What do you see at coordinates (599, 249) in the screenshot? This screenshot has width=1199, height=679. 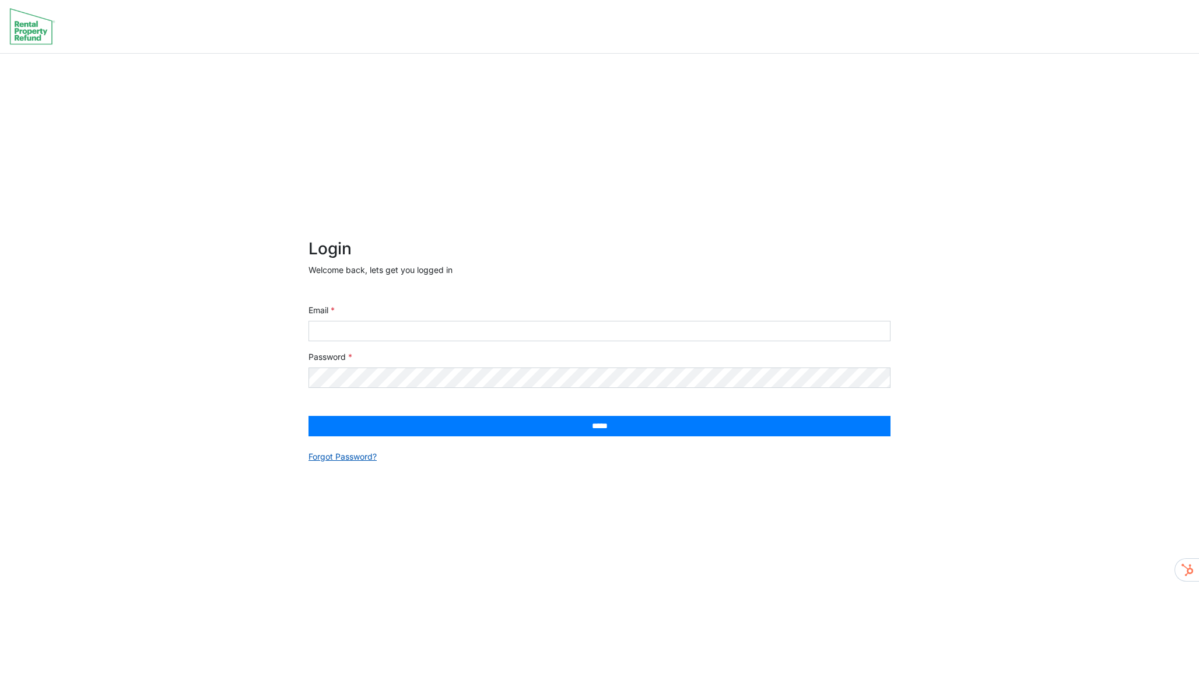 I see `h2: Login` at bounding box center [599, 249].